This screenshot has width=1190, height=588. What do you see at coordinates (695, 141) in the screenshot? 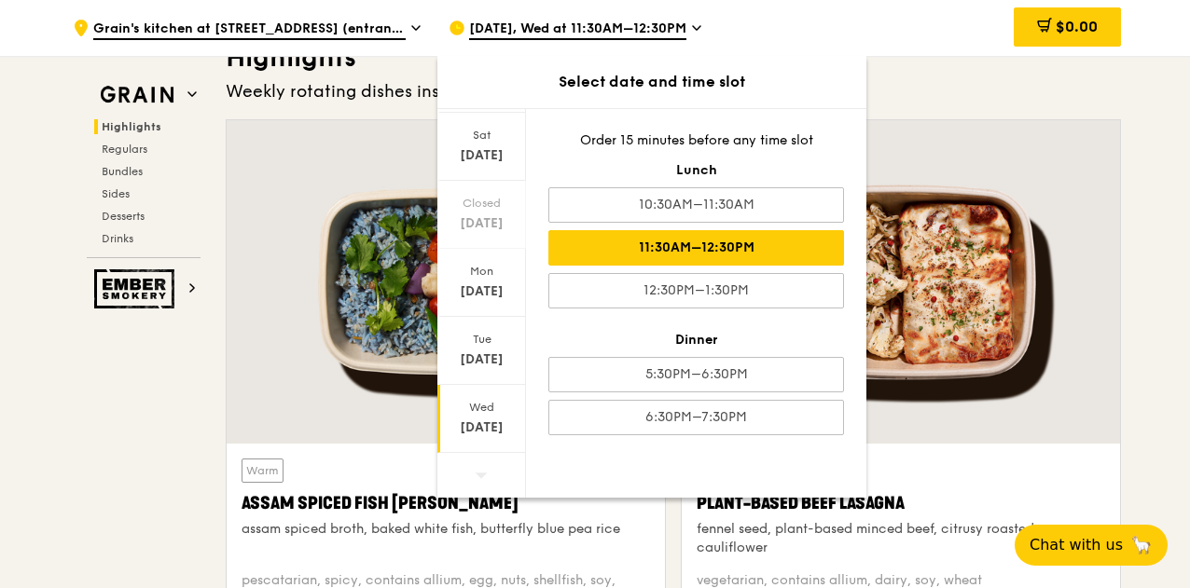
I see `div: Order 15 minutes before any time slot` at bounding box center [695, 141].